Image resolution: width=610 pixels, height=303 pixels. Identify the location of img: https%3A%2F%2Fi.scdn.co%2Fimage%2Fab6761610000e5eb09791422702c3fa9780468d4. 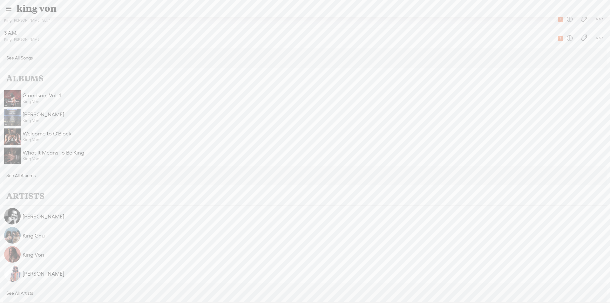
(12, 273).